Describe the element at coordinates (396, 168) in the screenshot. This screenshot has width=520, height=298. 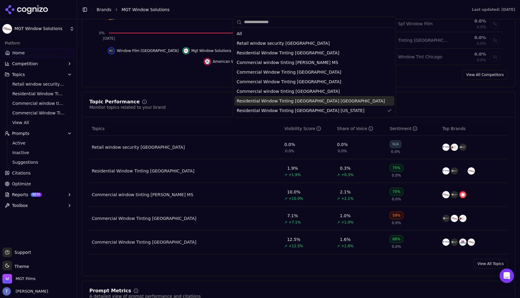
I see `div: 75%` at that location.